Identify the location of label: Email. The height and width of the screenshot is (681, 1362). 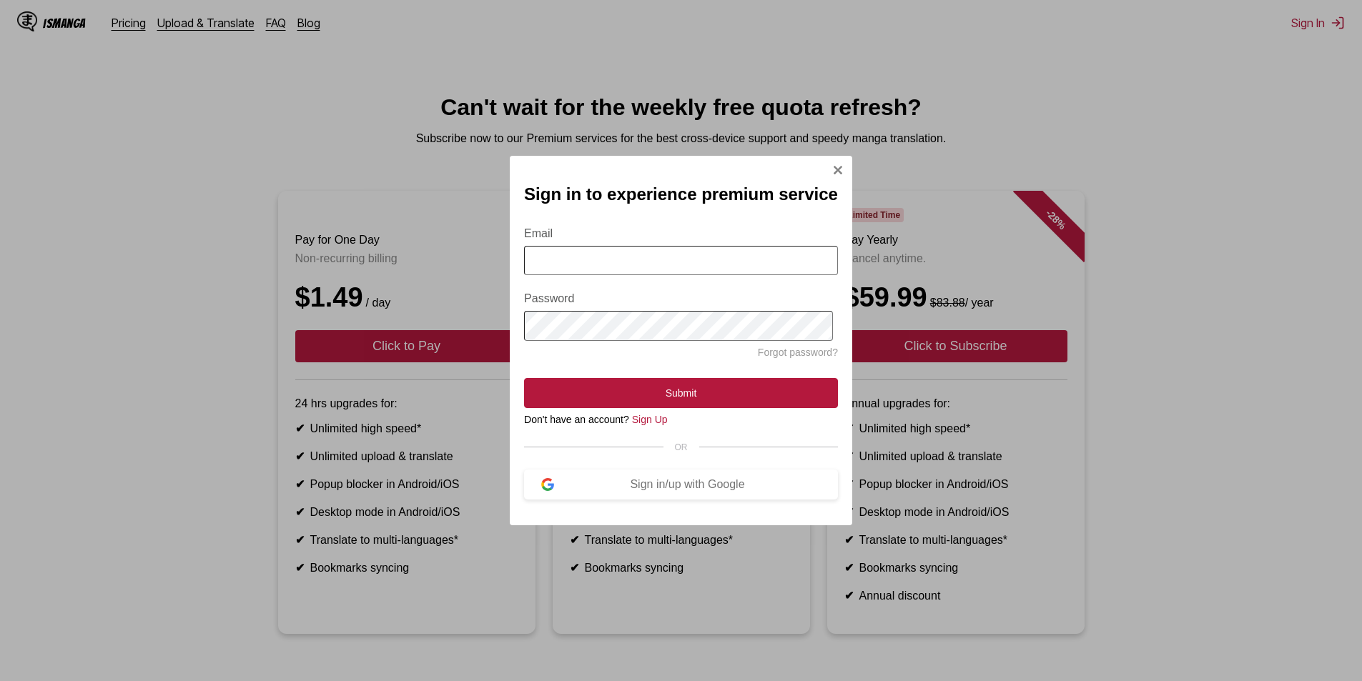
(681, 234).